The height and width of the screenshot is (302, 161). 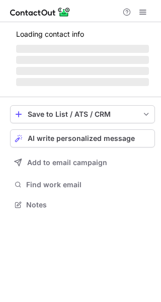 I want to click on button: save-profile-one-click, so click(x=82, y=114).